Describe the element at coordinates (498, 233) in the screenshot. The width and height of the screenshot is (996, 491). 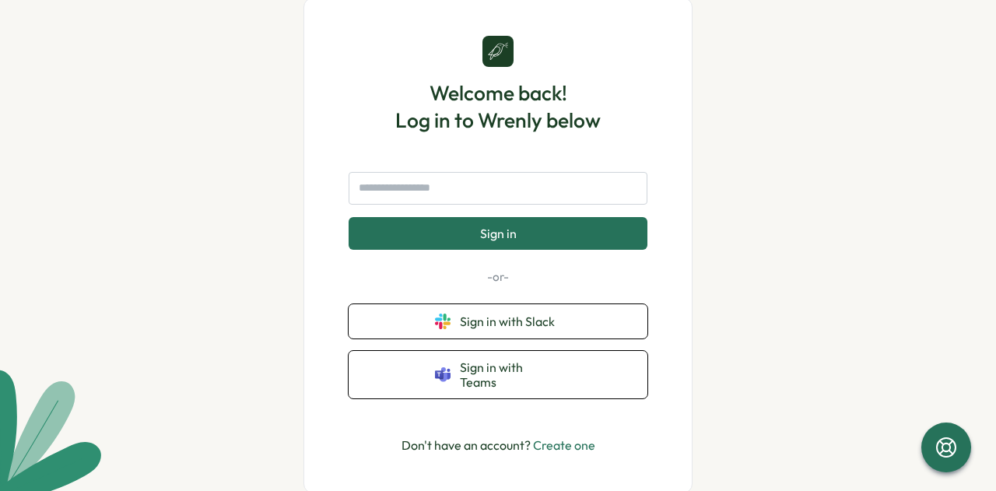
I see `button: Sign in` at that location.